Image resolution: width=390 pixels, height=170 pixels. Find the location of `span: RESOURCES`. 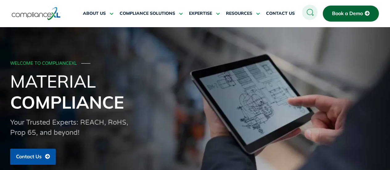

span: RESOURCES is located at coordinates (239, 14).